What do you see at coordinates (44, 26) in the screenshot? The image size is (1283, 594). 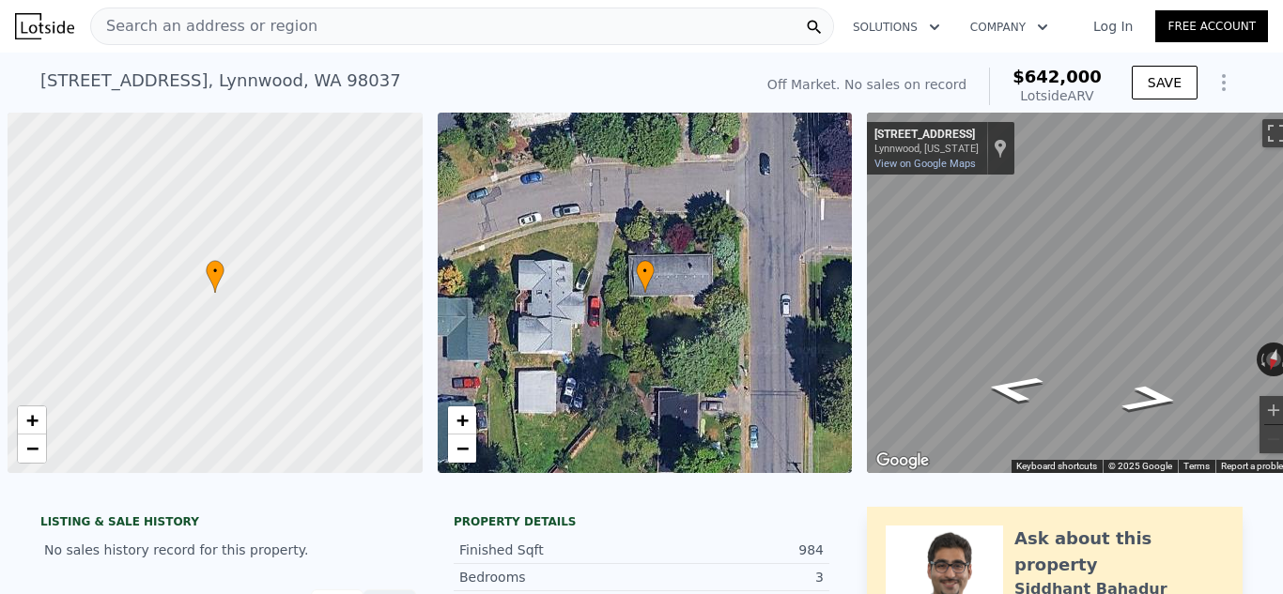 I see `img: Lotside` at bounding box center [44, 26].